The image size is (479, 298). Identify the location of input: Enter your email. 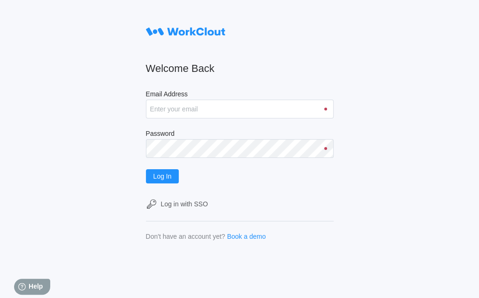
(240, 109).